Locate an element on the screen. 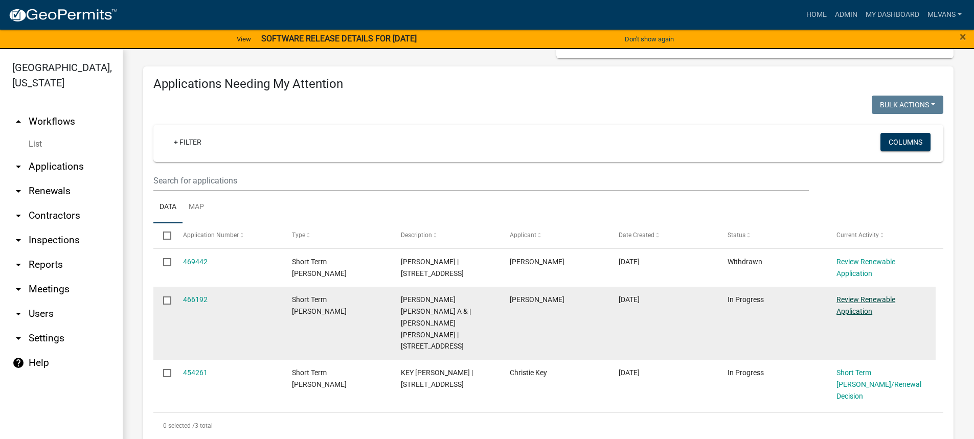 The height and width of the screenshot is (439, 974). span: Mauricio Araya is located at coordinates (537, 300).